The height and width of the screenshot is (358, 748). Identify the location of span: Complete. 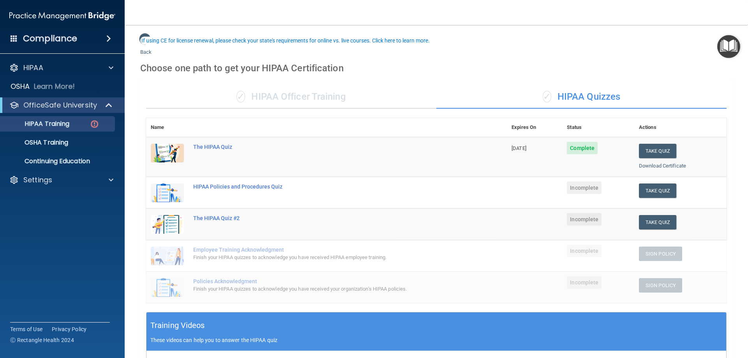
(582, 148).